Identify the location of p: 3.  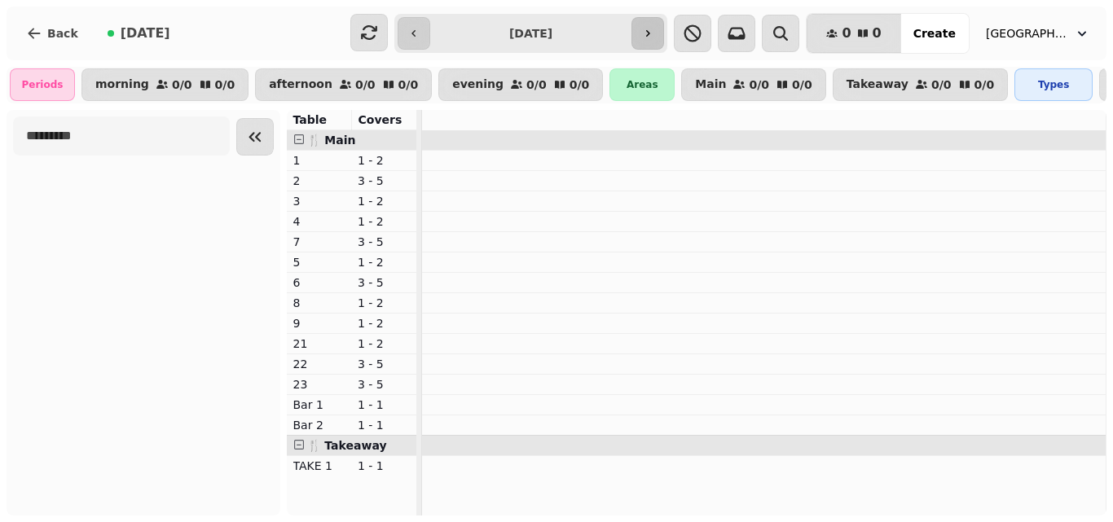
(319, 201).